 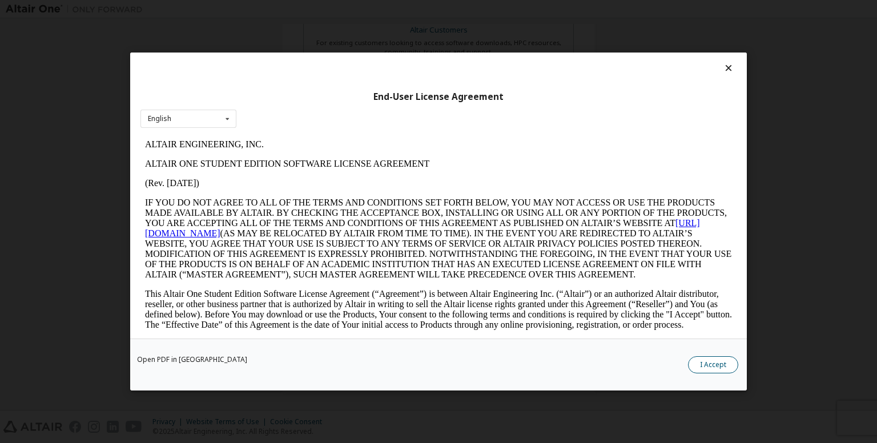 What do you see at coordinates (298, 104) in the screenshot?
I see `p: IF YOU DO NOT AGREE TO ALL OF THE TERMS AND CONDITIONS SET FORTH BELOW, YOU MAY NOT ACCESS OR USE...` at bounding box center [298, 104].